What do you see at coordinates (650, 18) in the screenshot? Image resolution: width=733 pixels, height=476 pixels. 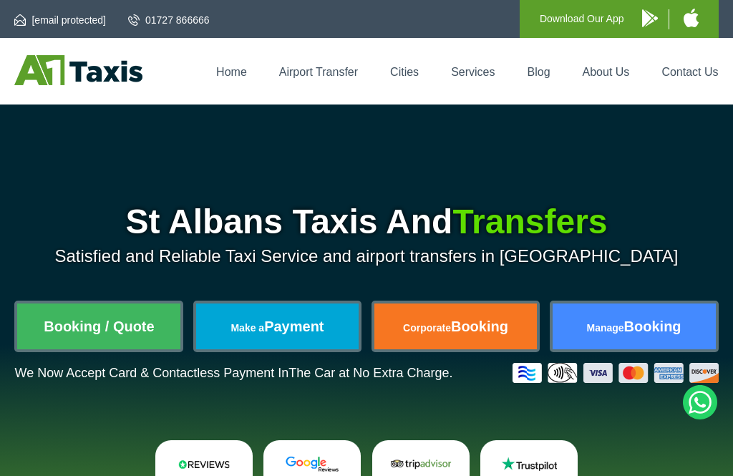 I see `img: A1 Taxis Android App` at bounding box center [650, 18].